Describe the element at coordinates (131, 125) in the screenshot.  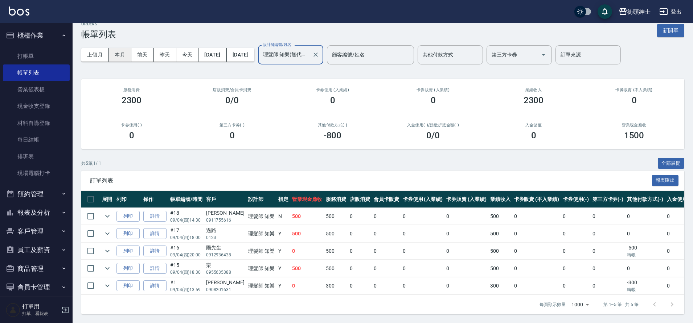
I see `h2: 卡券使用(-)` at that location.